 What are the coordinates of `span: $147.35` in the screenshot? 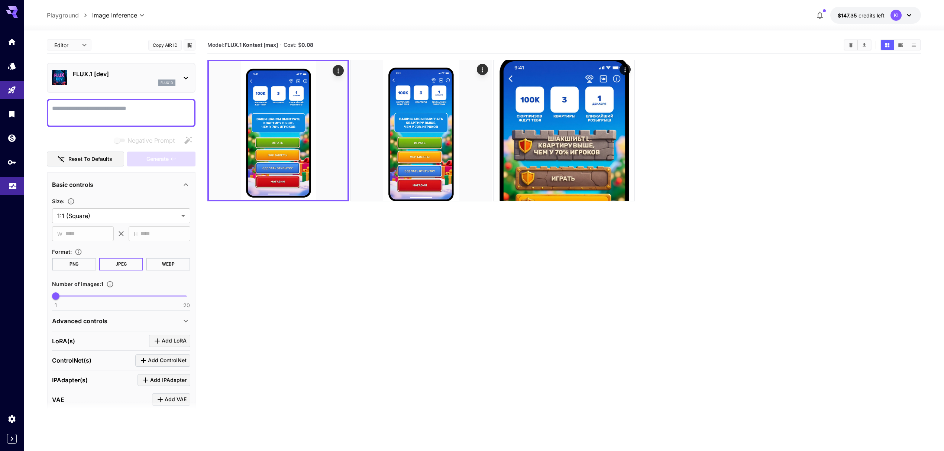 It's located at (848, 15).